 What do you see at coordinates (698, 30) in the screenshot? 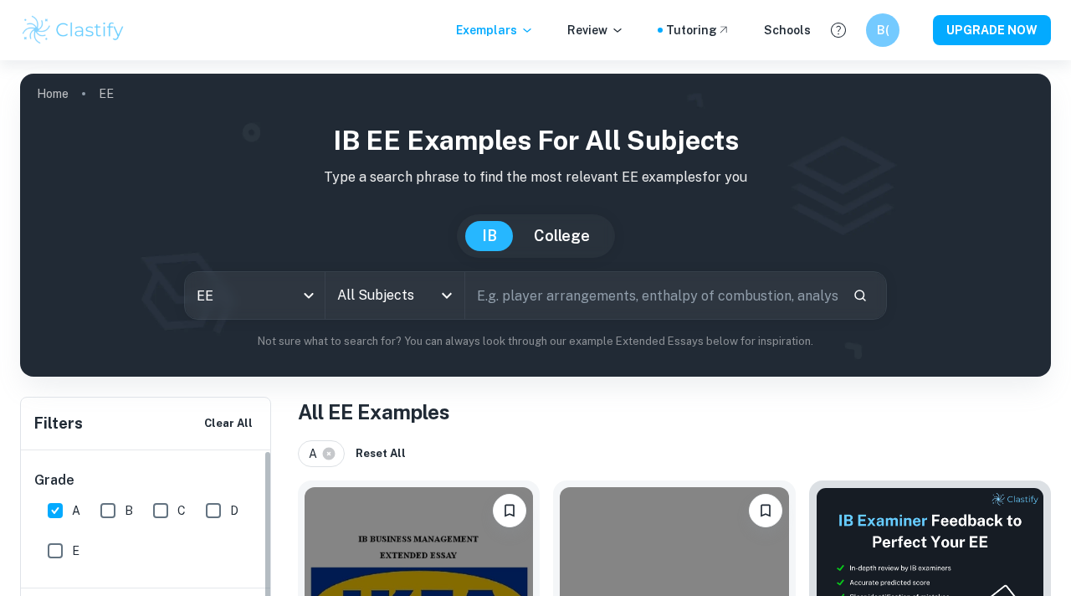
I see `div: Tutoring` at bounding box center [698, 30].